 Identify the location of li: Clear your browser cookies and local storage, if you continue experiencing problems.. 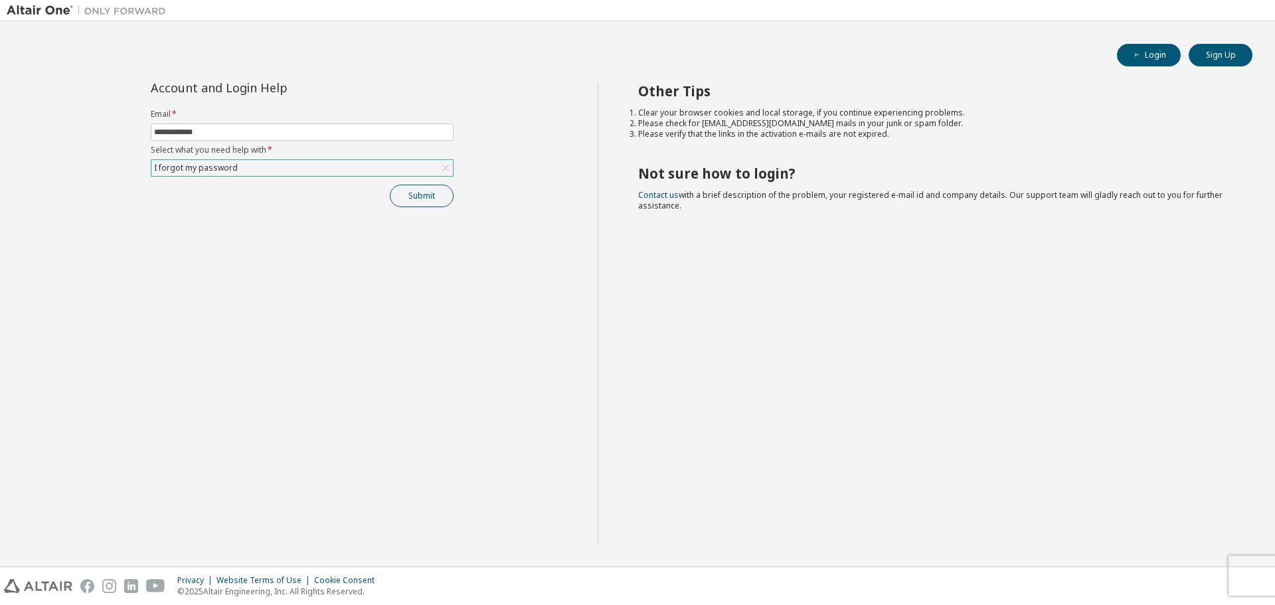
(934, 113).